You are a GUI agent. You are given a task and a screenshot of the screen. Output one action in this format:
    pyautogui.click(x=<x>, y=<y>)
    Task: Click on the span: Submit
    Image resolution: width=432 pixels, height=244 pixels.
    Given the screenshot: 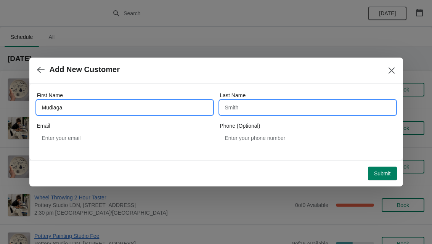 What is the action you would take?
    pyautogui.click(x=383, y=174)
    